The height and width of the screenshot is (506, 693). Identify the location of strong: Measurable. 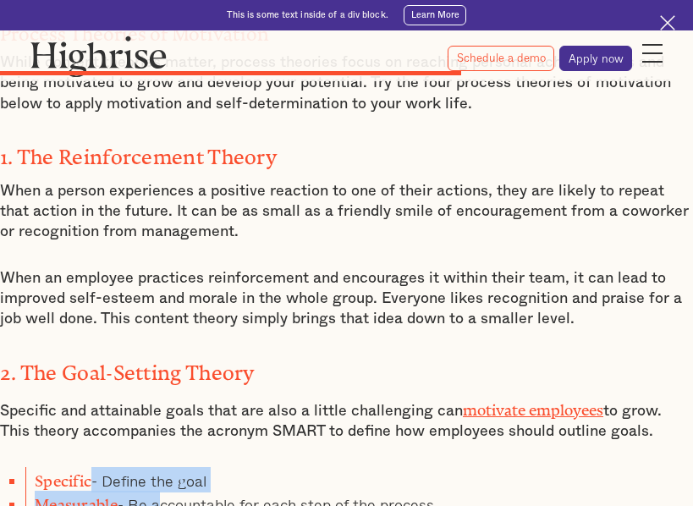
(76, 501).